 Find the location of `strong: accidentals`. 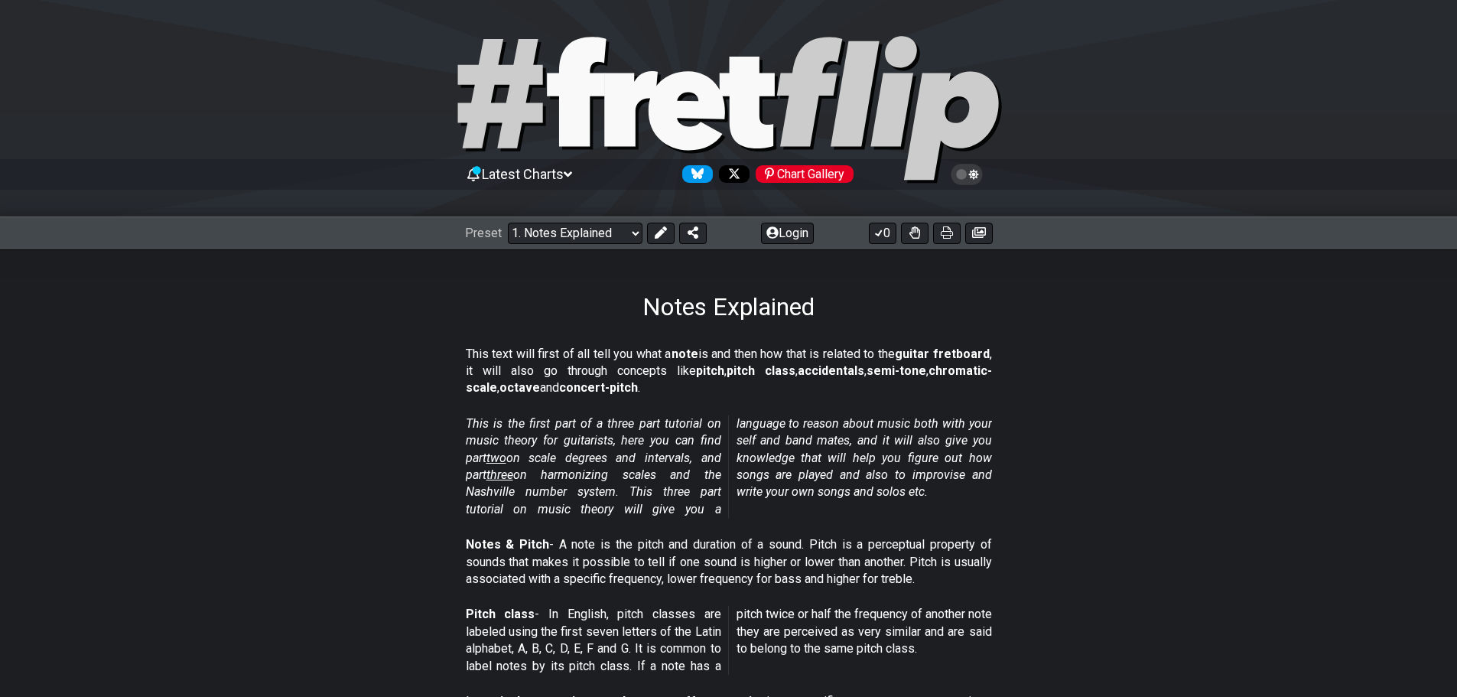

strong: accidentals is located at coordinates (830, 370).